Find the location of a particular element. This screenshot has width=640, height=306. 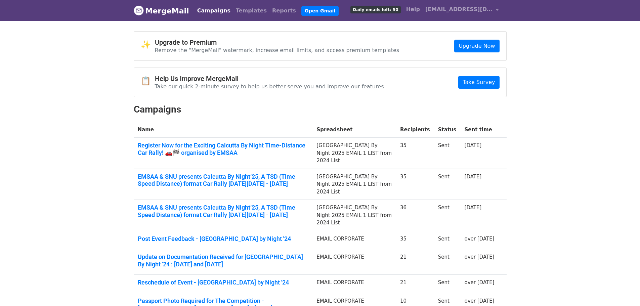

h4: Upgrade to Premium is located at coordinates (277, 42).